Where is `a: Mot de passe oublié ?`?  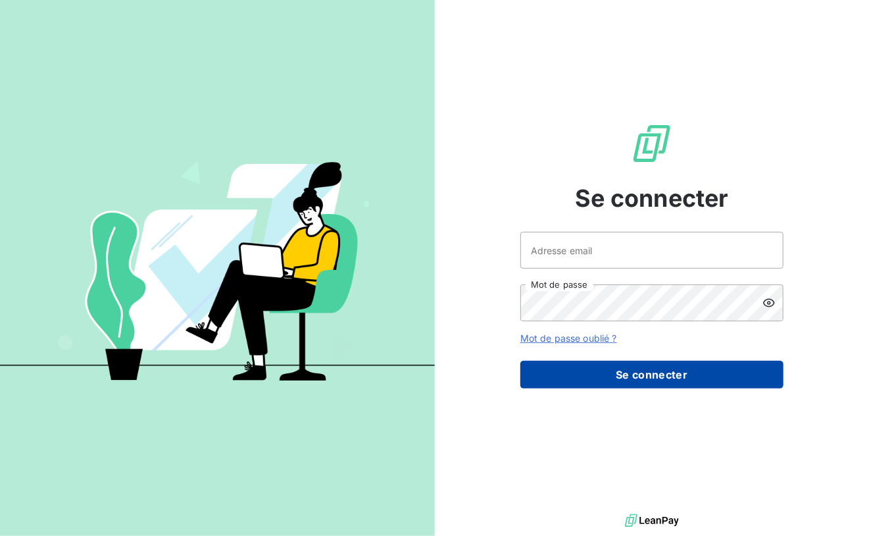
a: Mot de passe oublié ? is located at coordinates (569, 338).